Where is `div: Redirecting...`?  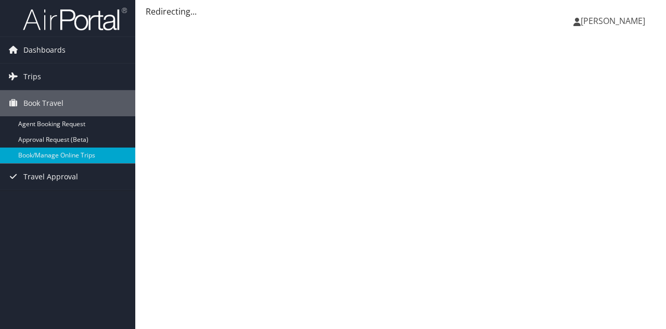
div: Redirecting... is located at coordinates (401, 11).